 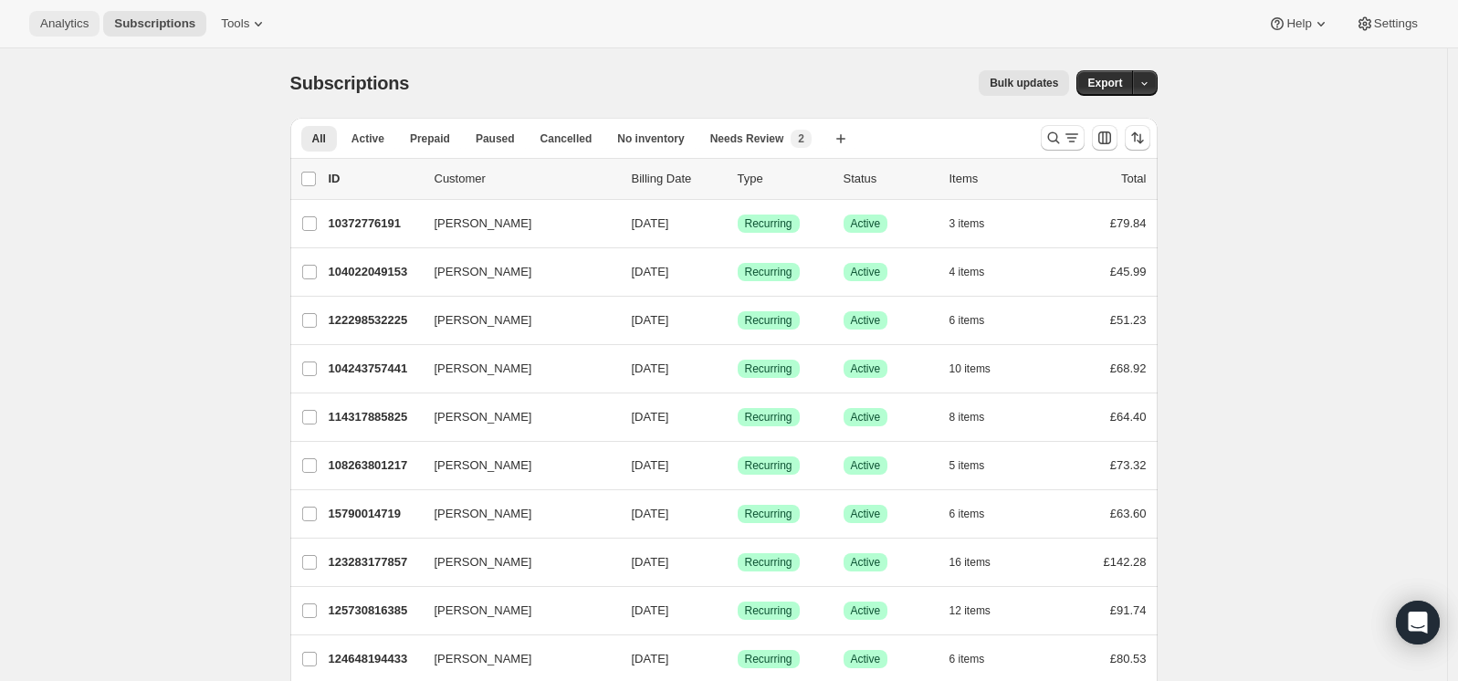 What do you see at coordinates (967, 272) in the screenshot?
I see `span: 4 items` at bounding box center [967, 272].